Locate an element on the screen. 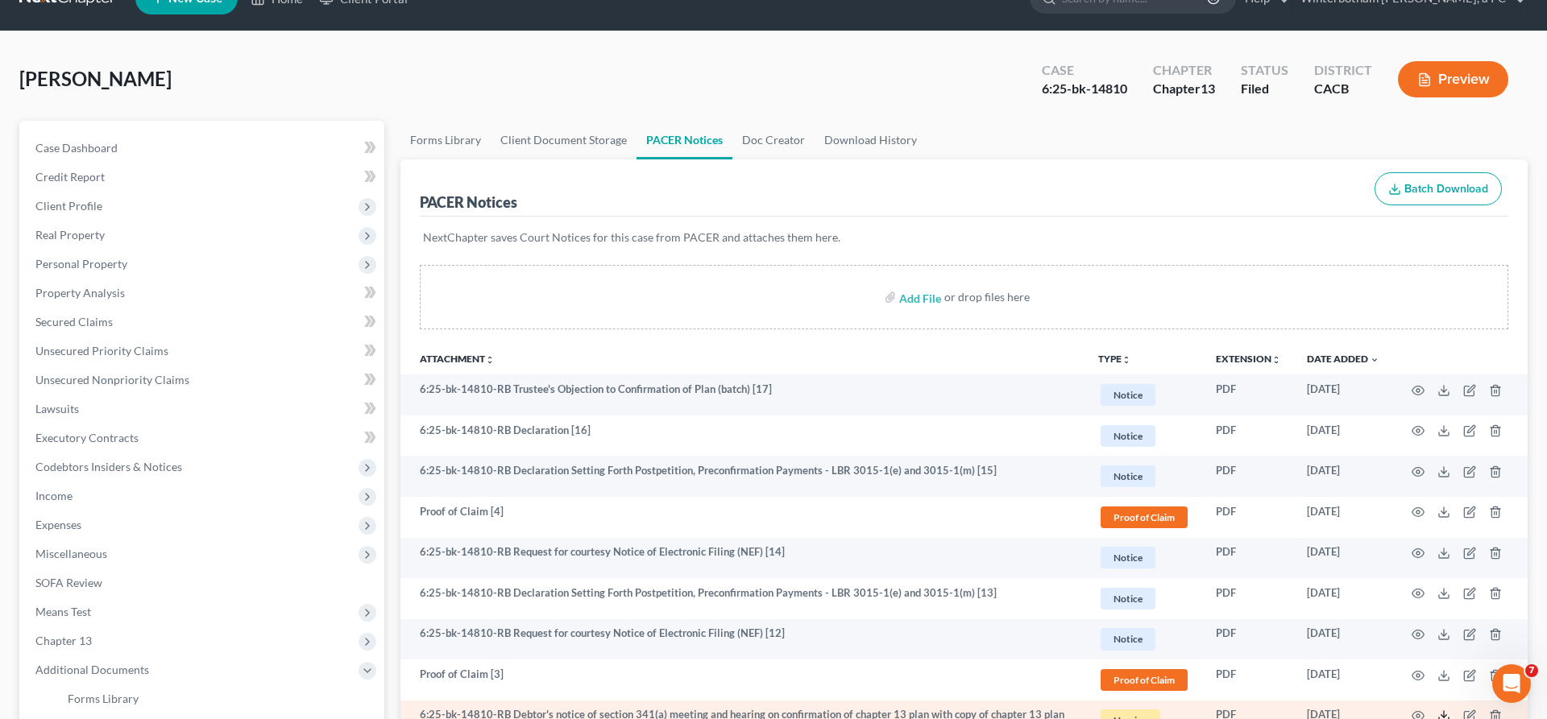 The width and height of the screenshot is (1547, 719). span: Secured Claims is located at coordinates (74, 321).